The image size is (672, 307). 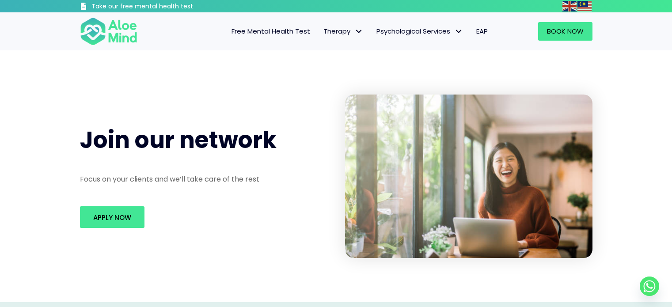 I want to click on img: en, so click(x=569, y=6).